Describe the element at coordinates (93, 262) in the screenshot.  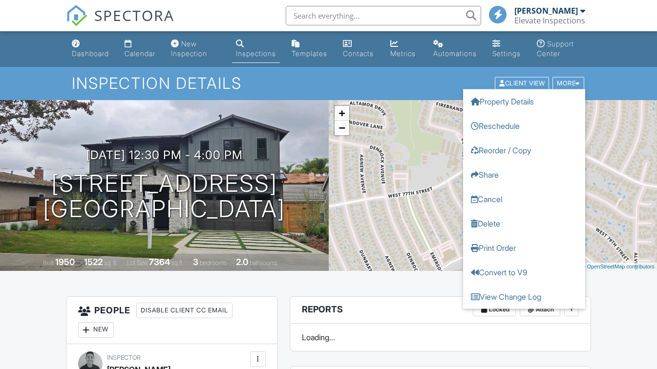
I see `div: 1522` at that location.